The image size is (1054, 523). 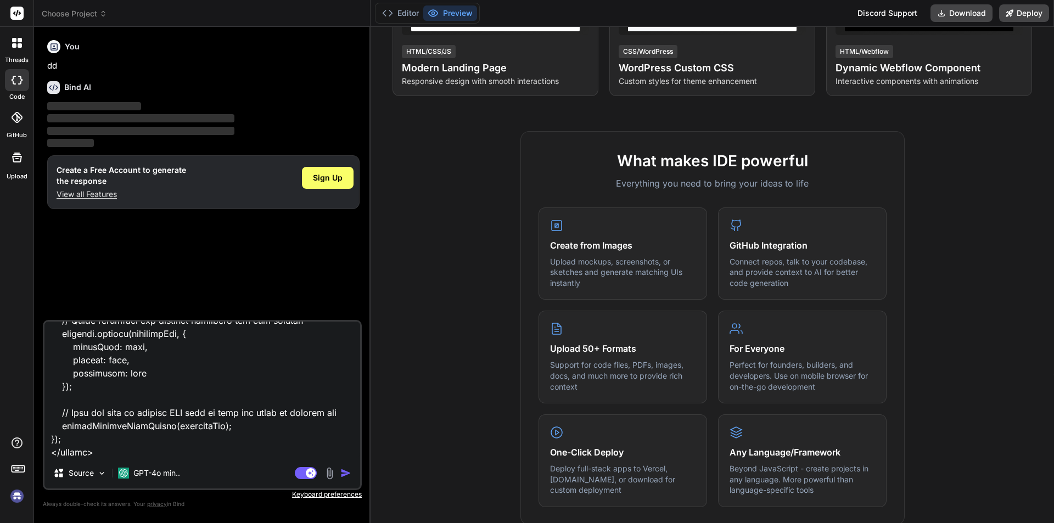 What do you see at coordinates (450, 13) in the screenshot?
I see `button: Preview` at bounding box center [450, 13].